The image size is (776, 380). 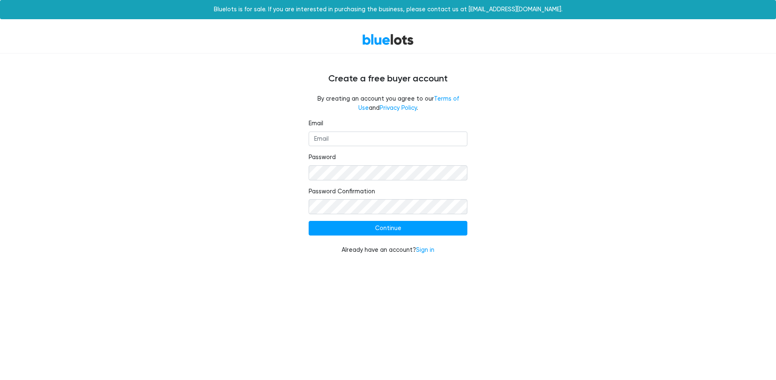 I want to click on input: Email, so click(x=388, y=139).